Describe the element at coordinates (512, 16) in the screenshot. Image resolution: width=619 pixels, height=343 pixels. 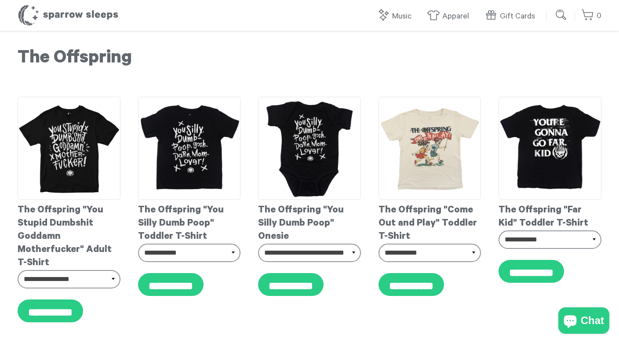
I see `a: Gift Cards` at that location.